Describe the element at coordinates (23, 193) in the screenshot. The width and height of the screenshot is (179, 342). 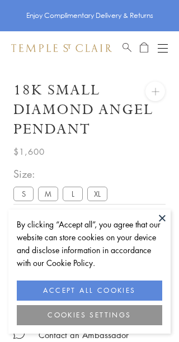
I see `label: S` at that location.